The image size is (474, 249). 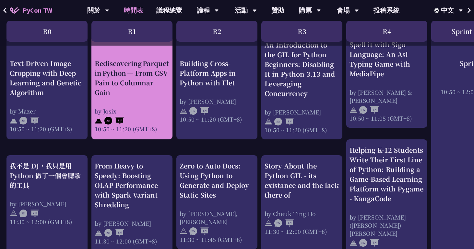 What do you see at coordinates (217, 31) in the screenshot?
I see `div: R2` at bounding box center [217, 31].